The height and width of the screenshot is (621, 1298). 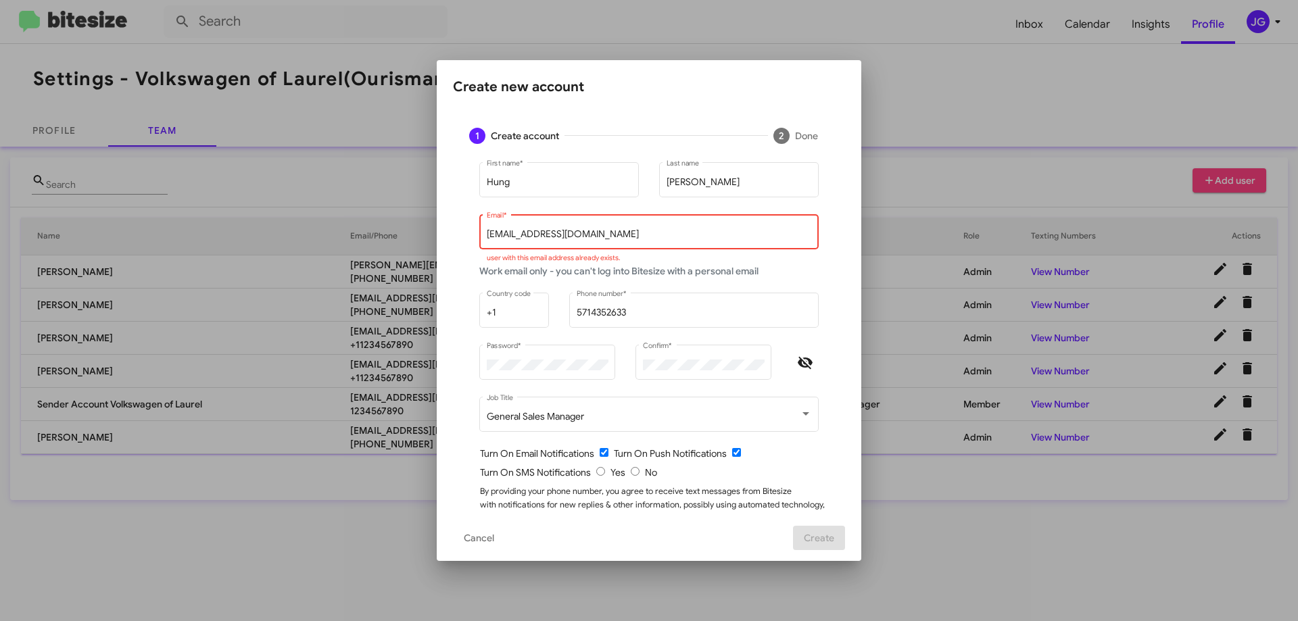 What do you see at coordinates (819, 538) in the screenshot?
I see `span: Create` at bounding box center [819, 538].